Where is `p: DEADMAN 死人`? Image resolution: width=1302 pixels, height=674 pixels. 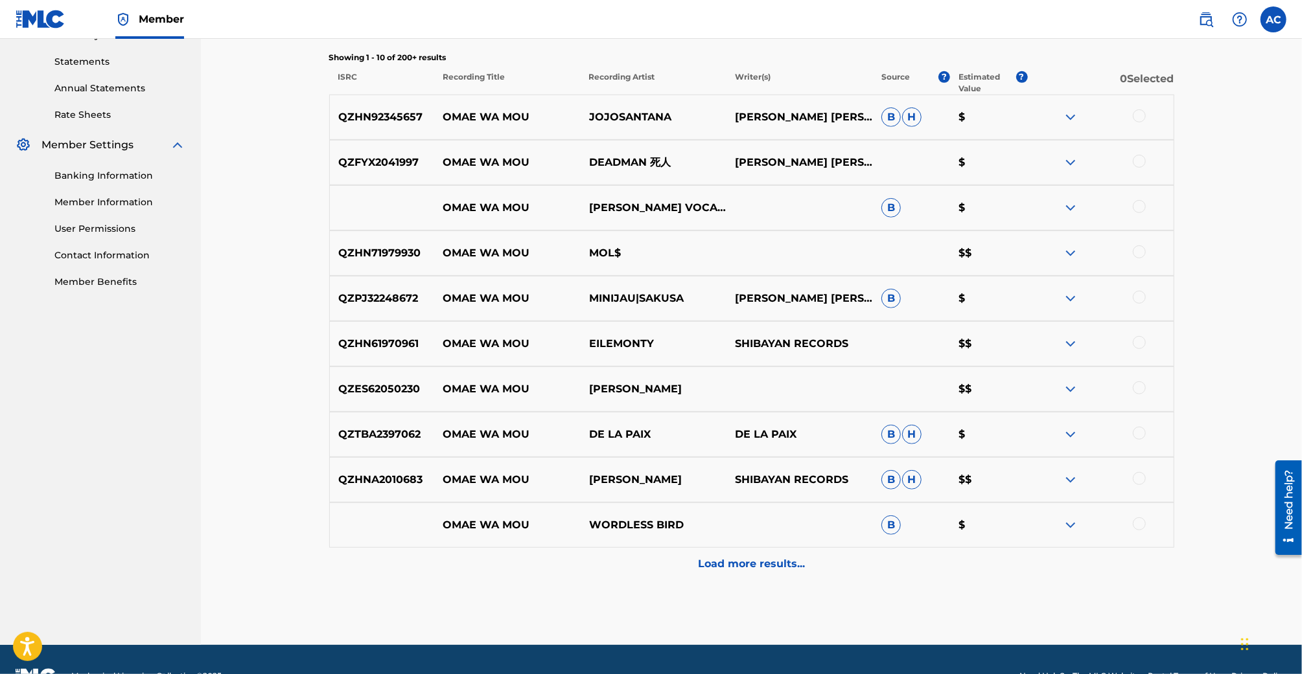
p: DEADMAN 死人 is located at coordinates (653, 163).